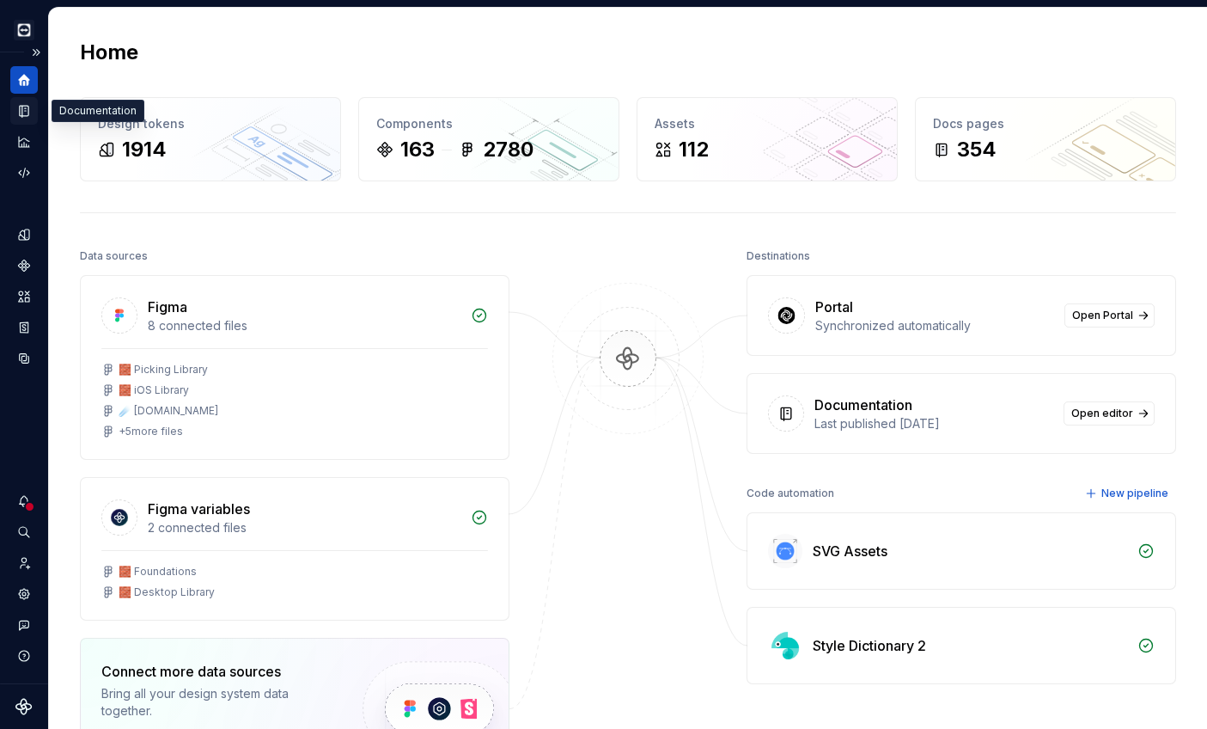 The height and width of the screenshot is (729, 1207). What do you see at coordinates (24, 266) in the screenshot?
I see `a: Components` at bounding box center [24, 266].